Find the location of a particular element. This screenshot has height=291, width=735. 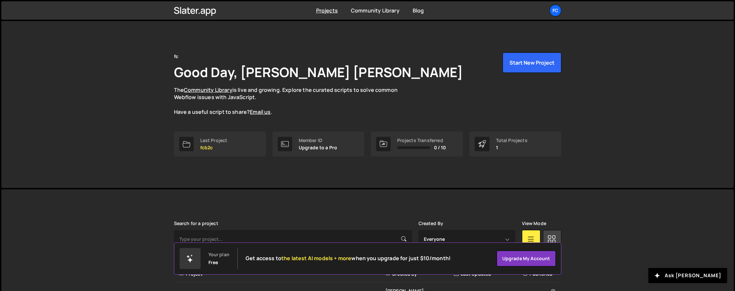

div: Projects Transferred is located at coordinates (422, 141).